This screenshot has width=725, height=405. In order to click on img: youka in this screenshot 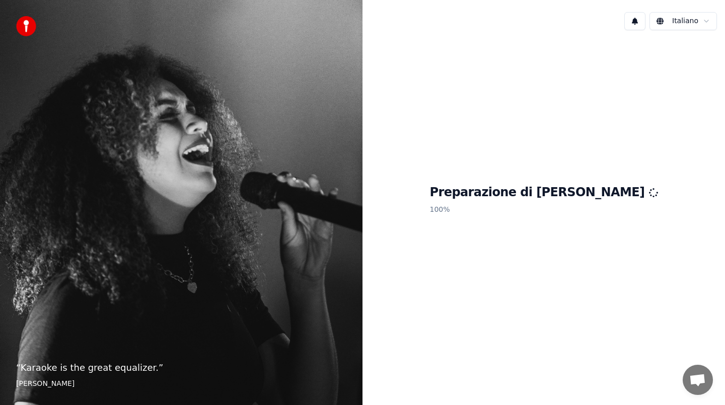, I will do `click(26, 26)`.